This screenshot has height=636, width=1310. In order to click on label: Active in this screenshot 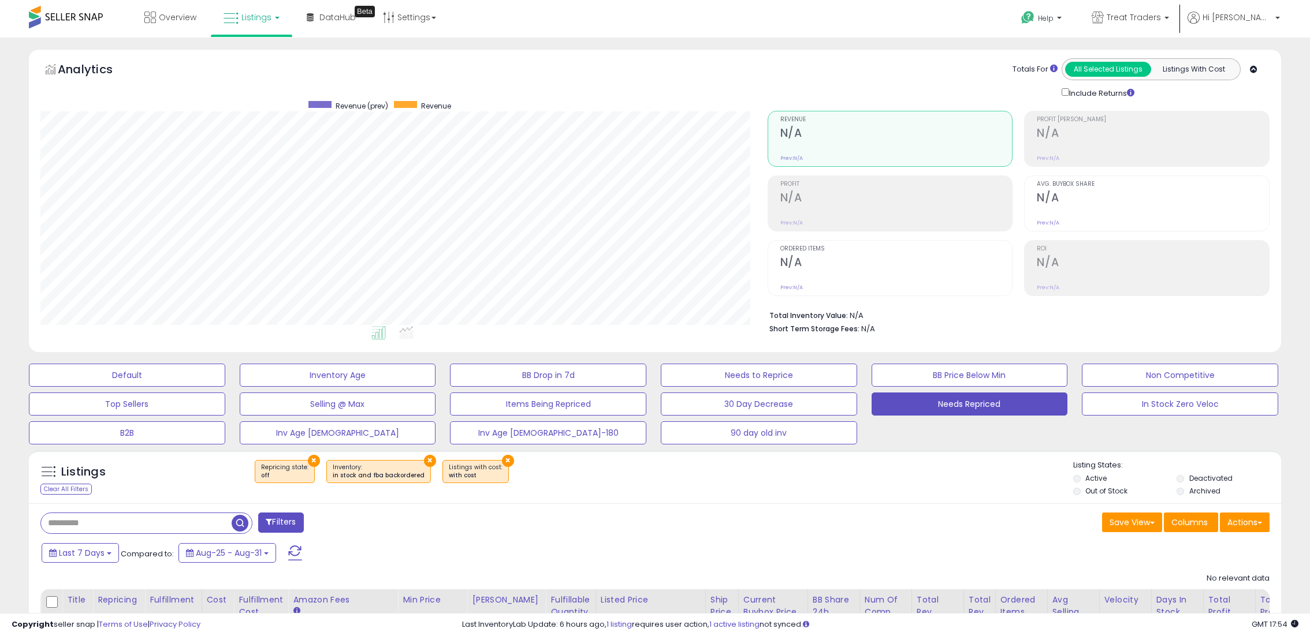, I will do `click(1096, 478)`.